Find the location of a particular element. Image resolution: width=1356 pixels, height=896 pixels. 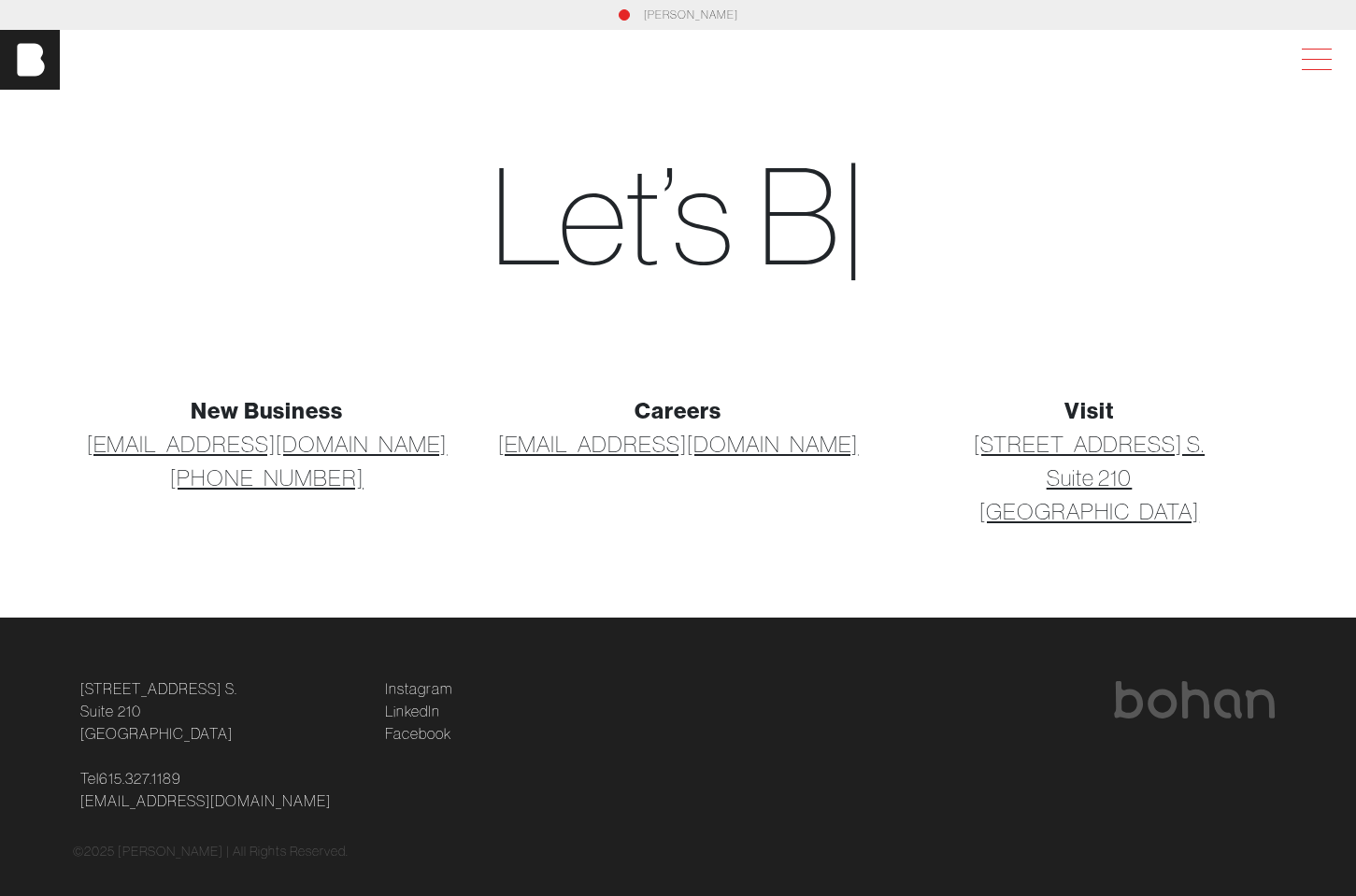

a: Facebook is located at coordinates (418, 733).